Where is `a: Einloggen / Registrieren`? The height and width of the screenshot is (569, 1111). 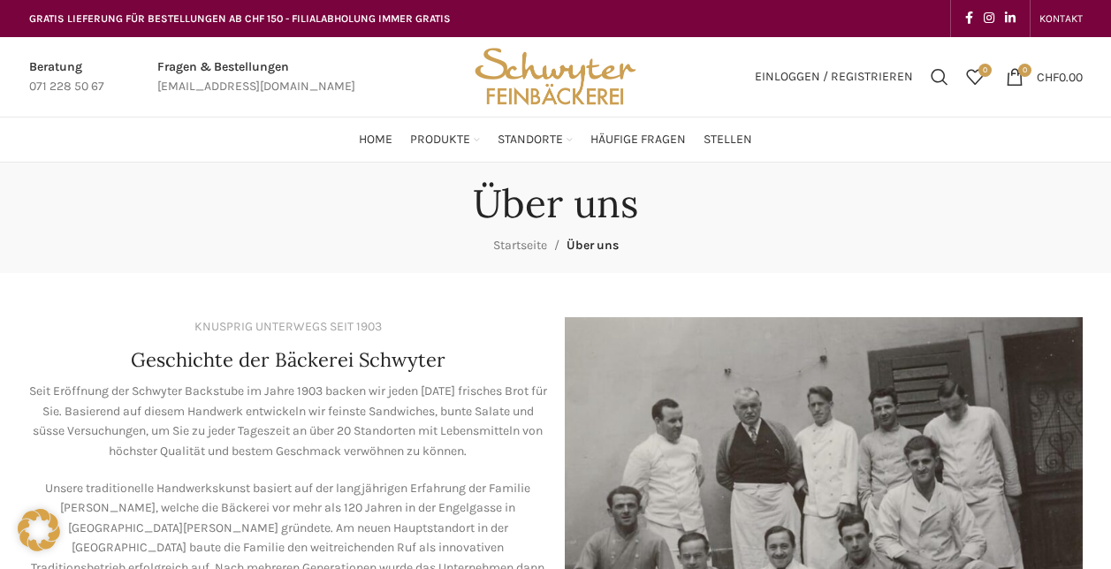 a: Einloggen / Registrieren is located at coordinates (834, 77).